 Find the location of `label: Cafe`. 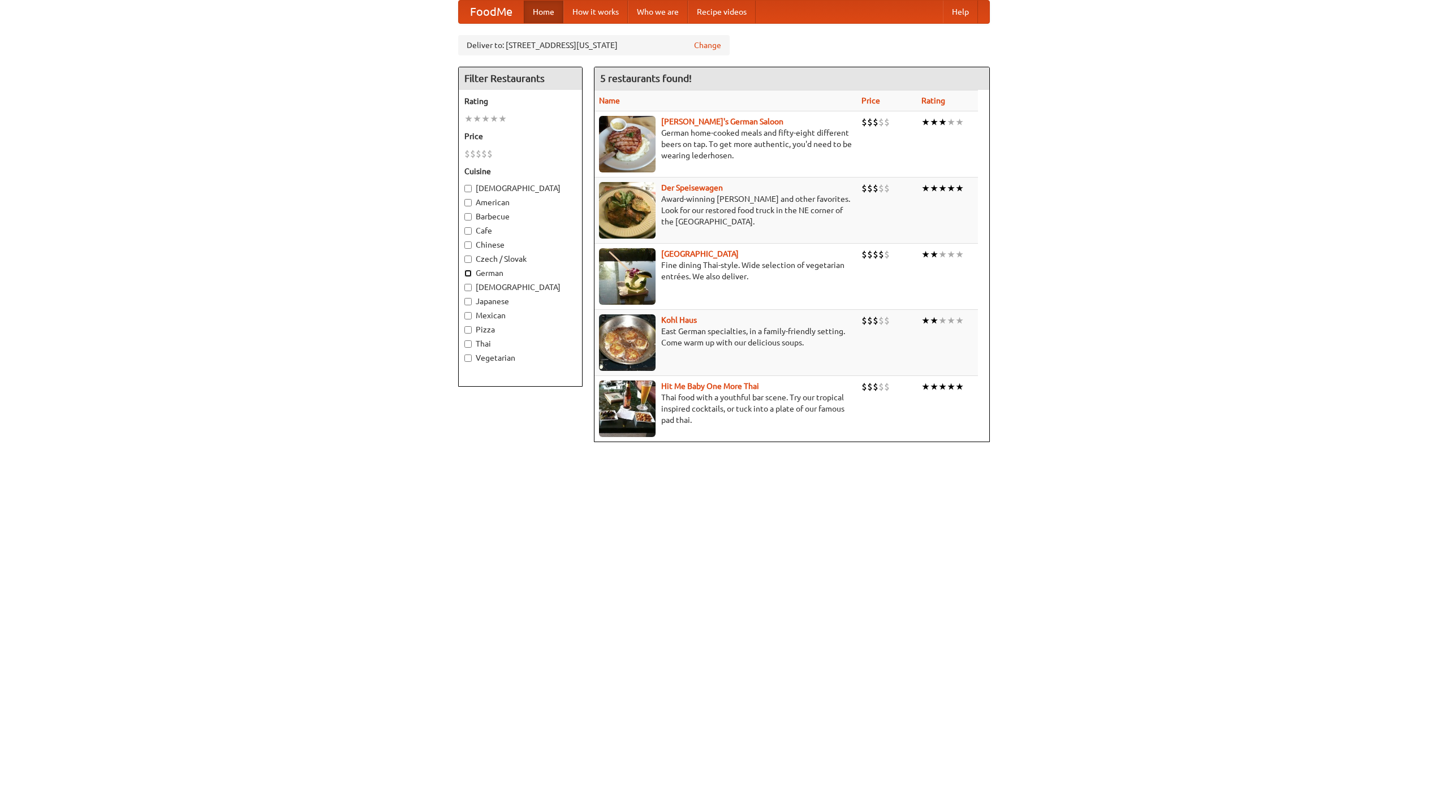

label: Cafe is located at coordinates (520, 231).